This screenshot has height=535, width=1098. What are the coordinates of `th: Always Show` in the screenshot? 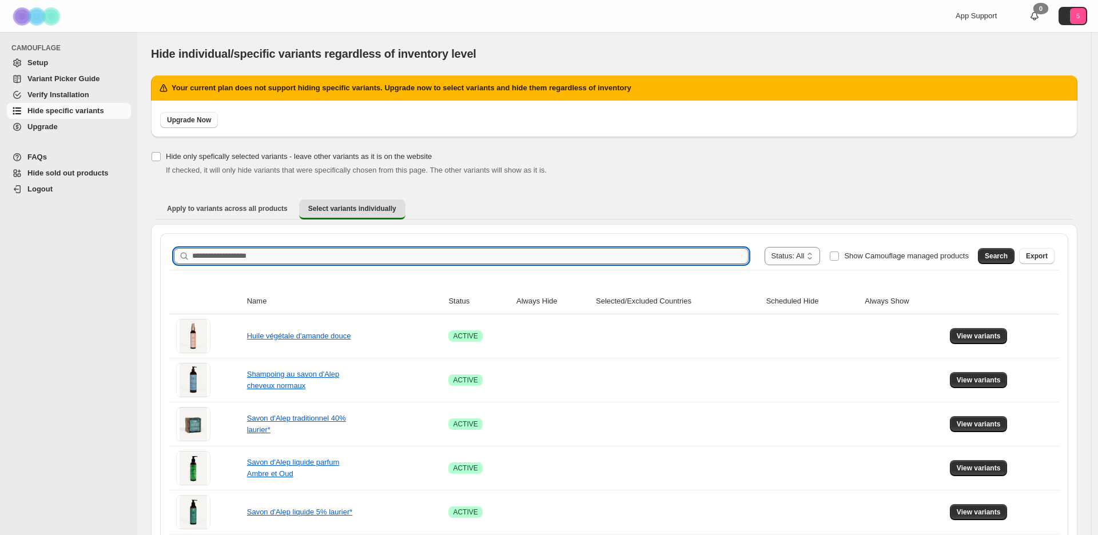 It's located at (903, 301).